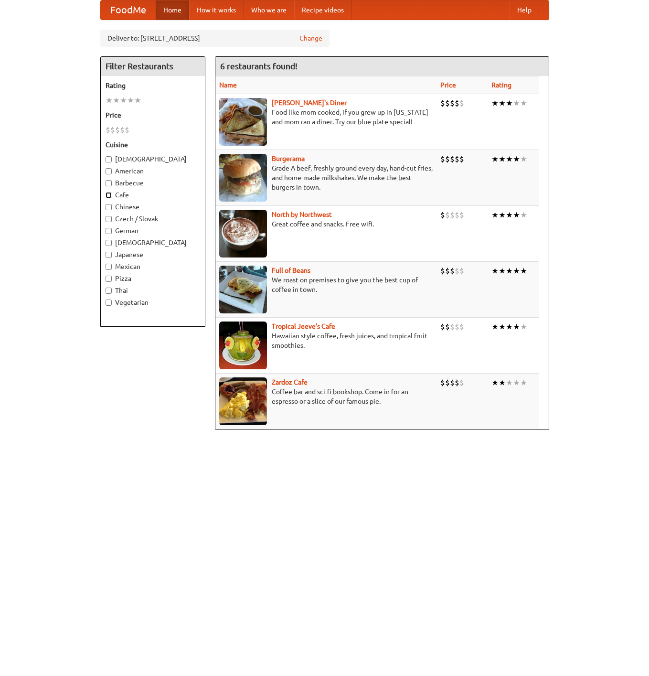 This screenshot has width=649, height=676. What do you see at coordinates (448, 85) in the screenshot?
I see `a: Price` at bounding box center [448, 85].